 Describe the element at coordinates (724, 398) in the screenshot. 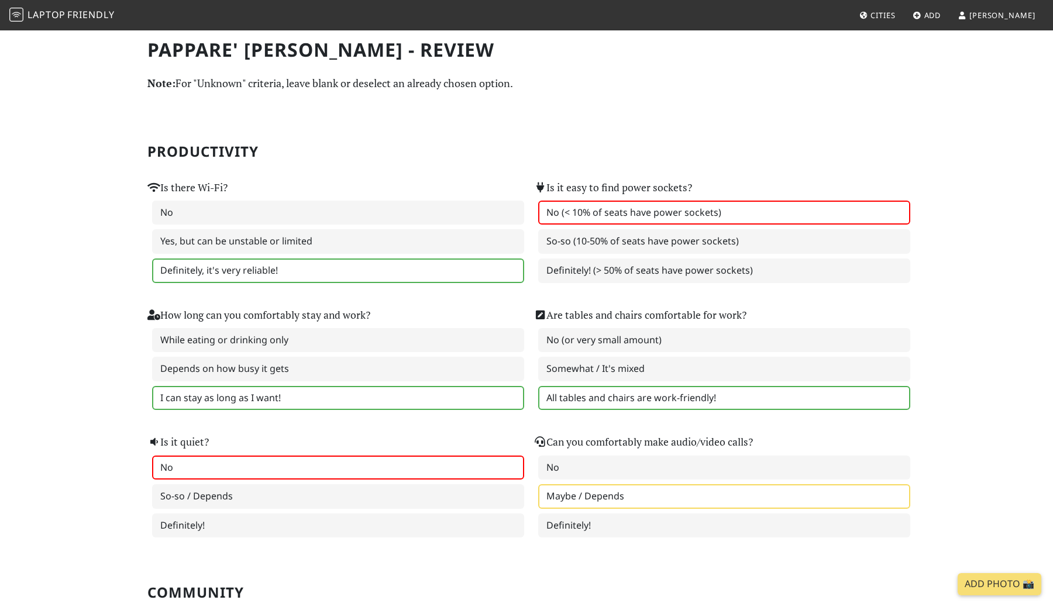

I see `label: All tables and chairs are work-friendly!` at that location.